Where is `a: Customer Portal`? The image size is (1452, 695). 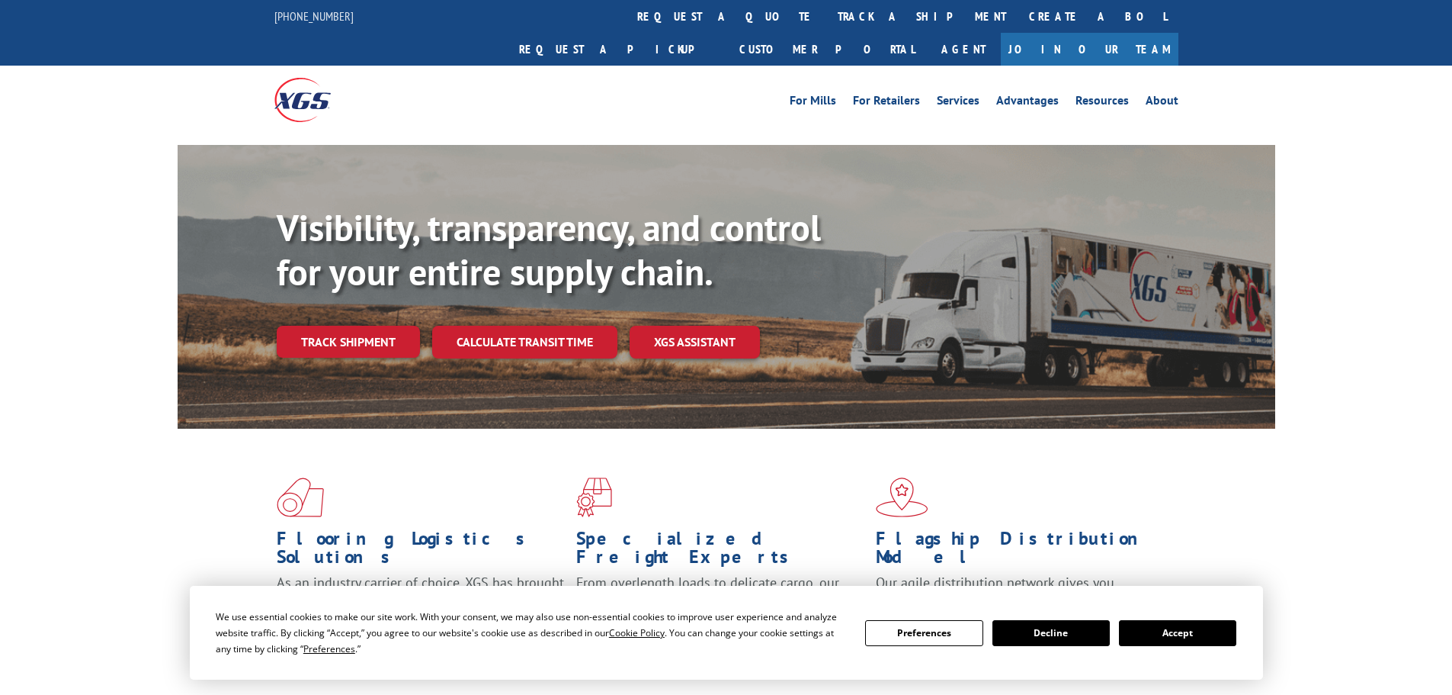
a: Customer Portal is located at coordinates (827, 49).